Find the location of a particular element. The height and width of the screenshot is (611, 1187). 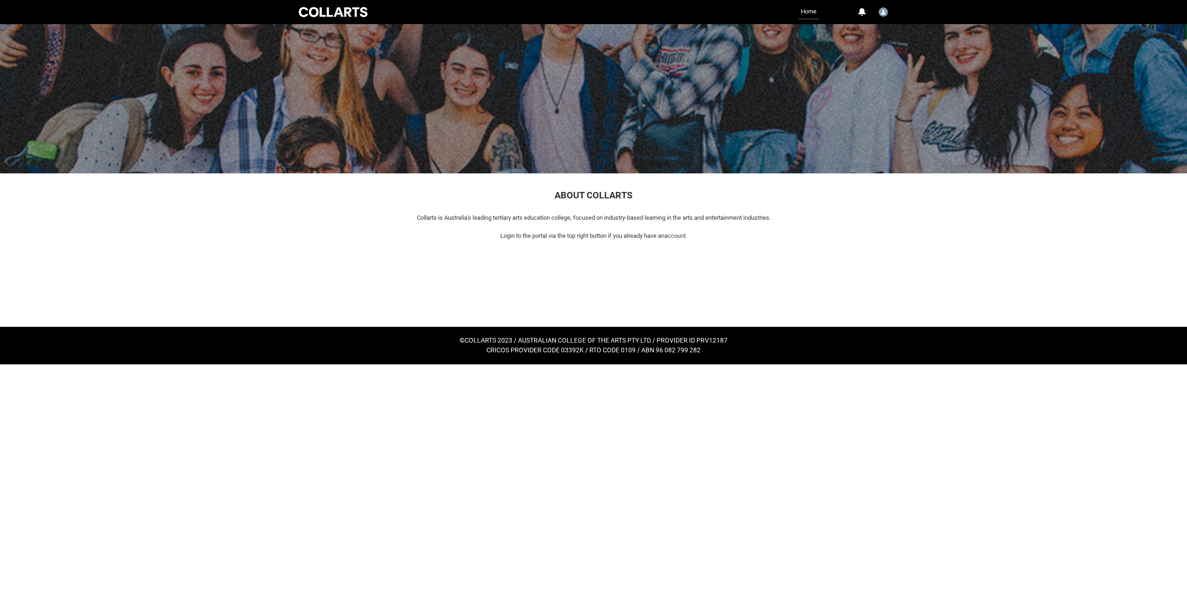

p: Collarts is Australia's leading tertiary arts education college, focused on industry-based learni... is located at coordinates (593, 218).